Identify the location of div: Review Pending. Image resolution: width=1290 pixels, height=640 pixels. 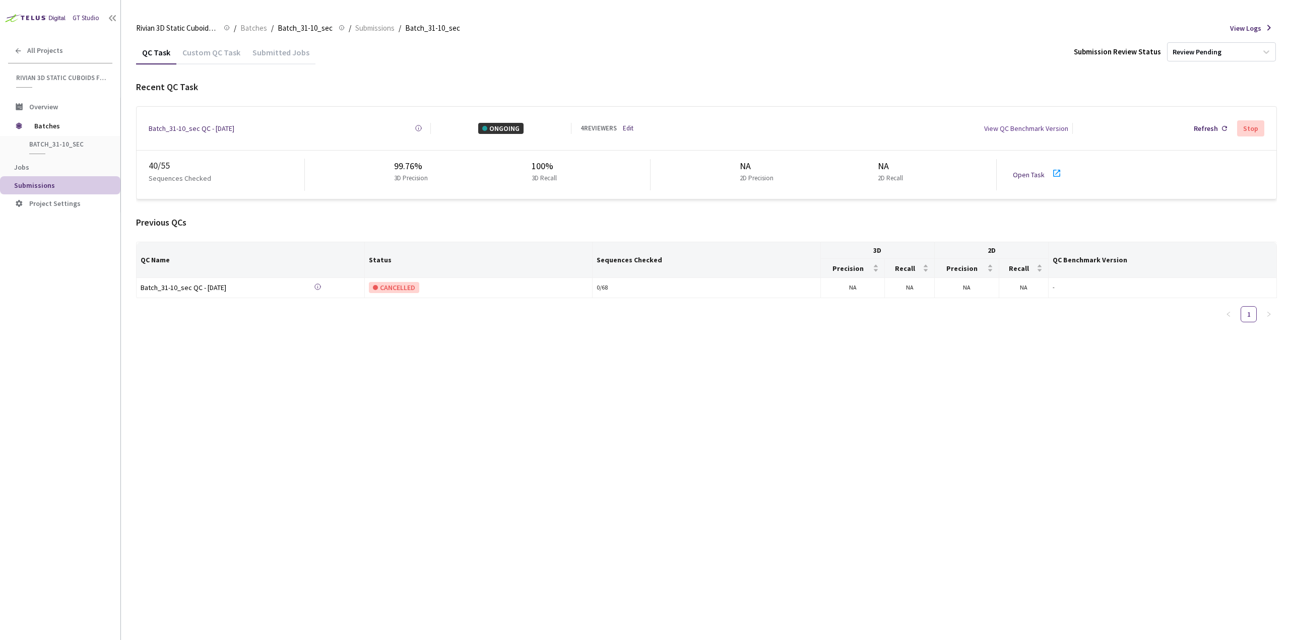
(1196, 52).